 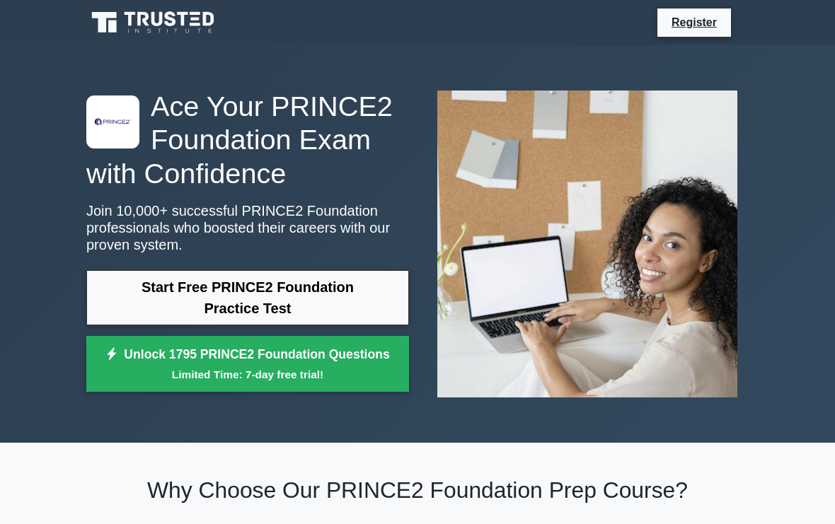 I want to click on p: Join 10,000+ successful PRINCE2 Foundation professionals who boosted their careers with our prove..., so click(x=248, y=228).